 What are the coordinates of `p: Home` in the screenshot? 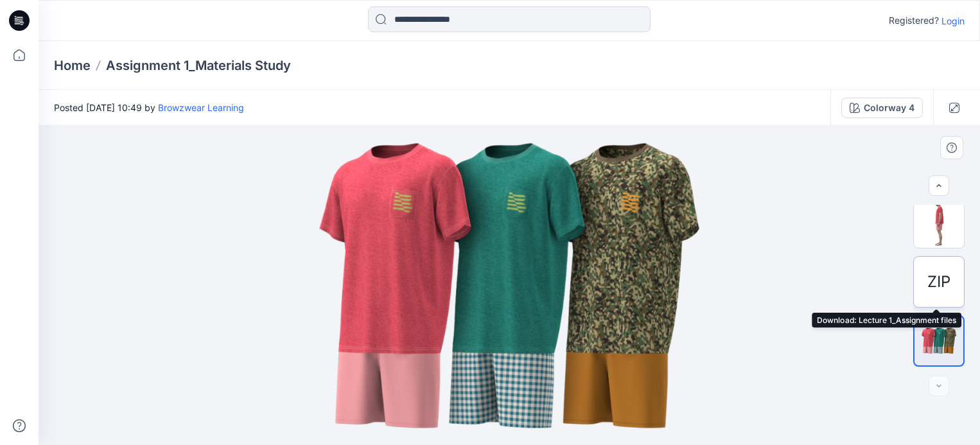 It's located at (72, 65).